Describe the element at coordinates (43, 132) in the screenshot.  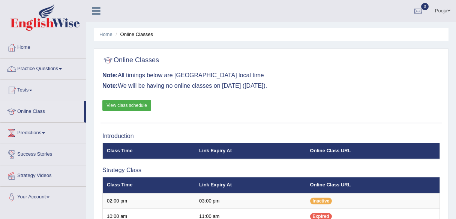
I see `a: Predictions` at that location.